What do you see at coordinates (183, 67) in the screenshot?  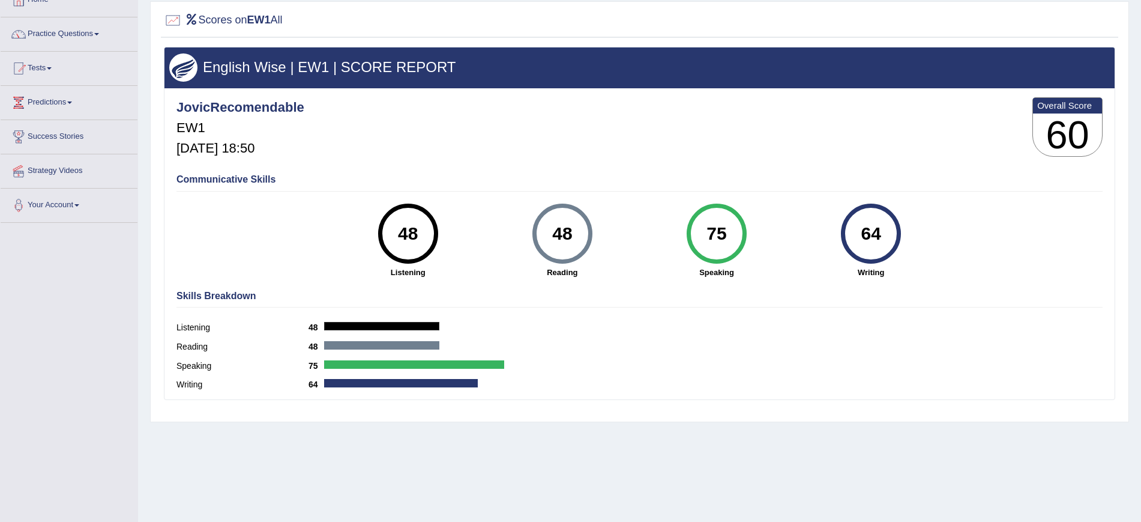 I see `img: wings.png` at bounding box center [183, 67].